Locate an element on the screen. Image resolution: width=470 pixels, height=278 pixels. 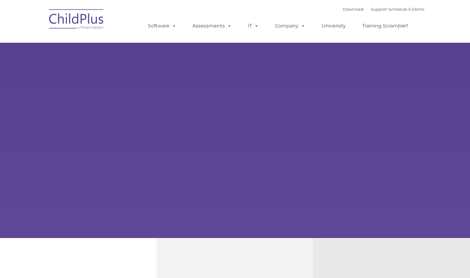
img: ChildPlus by Procare Solutions is located at coordinates (77, 20).